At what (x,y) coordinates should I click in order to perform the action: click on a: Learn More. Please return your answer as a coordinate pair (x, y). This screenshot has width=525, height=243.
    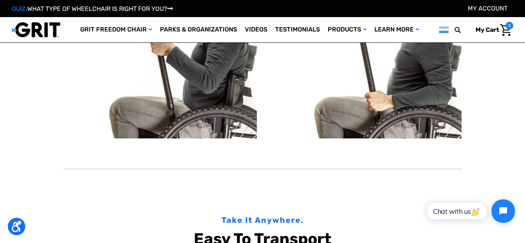
    Looking at the image, I should click on (397, 30).